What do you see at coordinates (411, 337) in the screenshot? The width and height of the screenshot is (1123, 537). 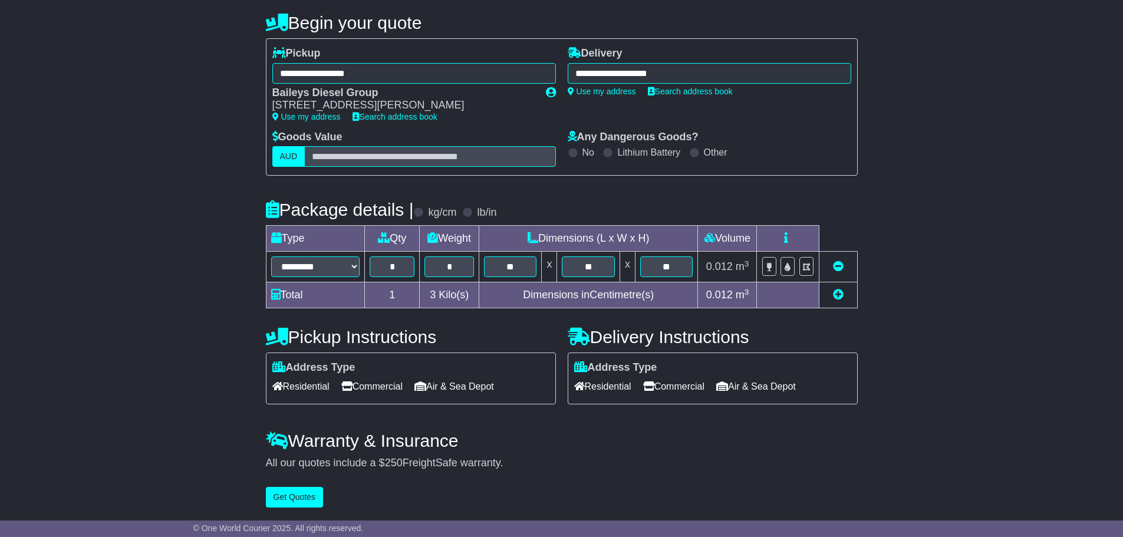 I see `h4: Pickup Instructions` at bounding box center [411, 337].